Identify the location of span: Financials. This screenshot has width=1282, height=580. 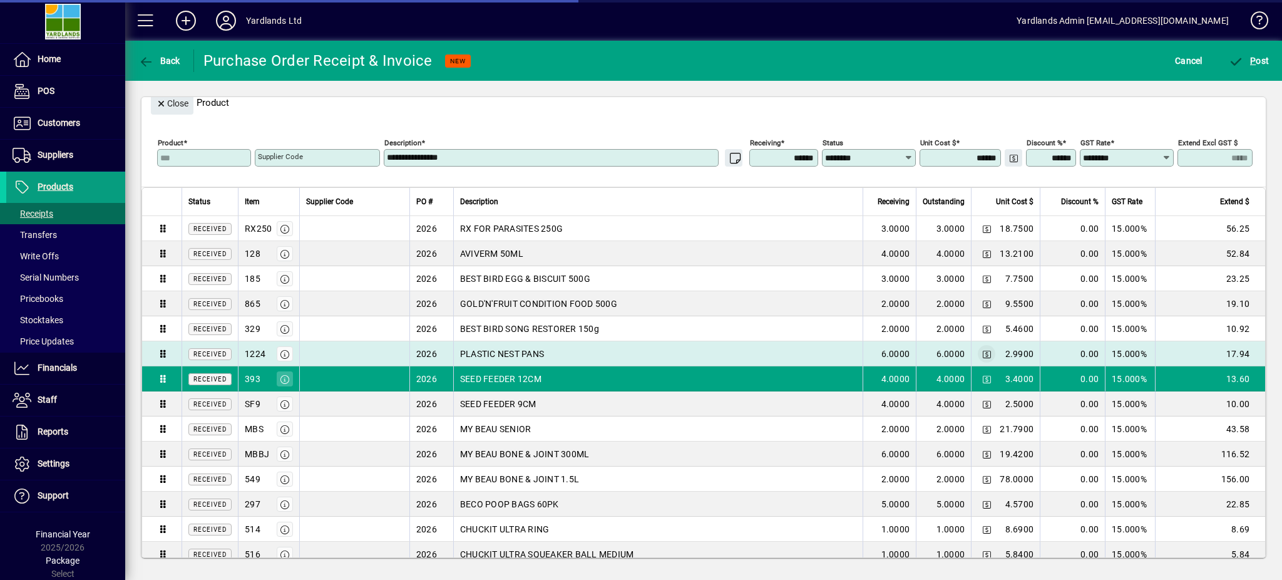
(57, 367).